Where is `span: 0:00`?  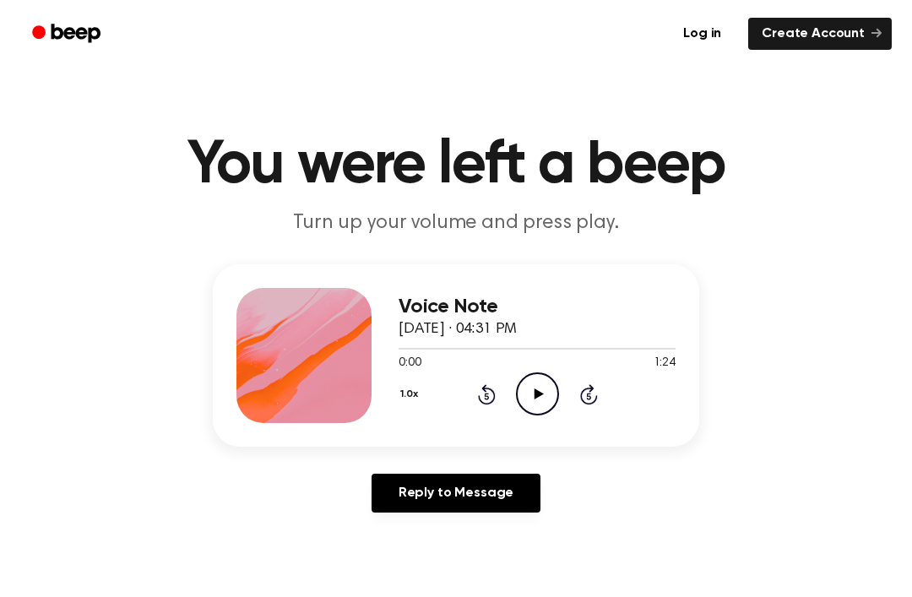 span: 0:00 is located at coordinates (410, 363).